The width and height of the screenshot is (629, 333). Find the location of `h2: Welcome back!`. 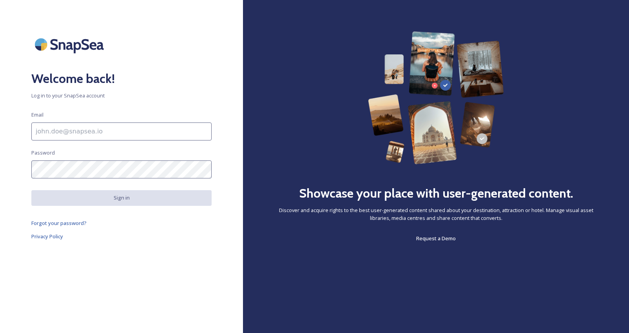

h2: Welcome back! is located at coordinates (121, 79).